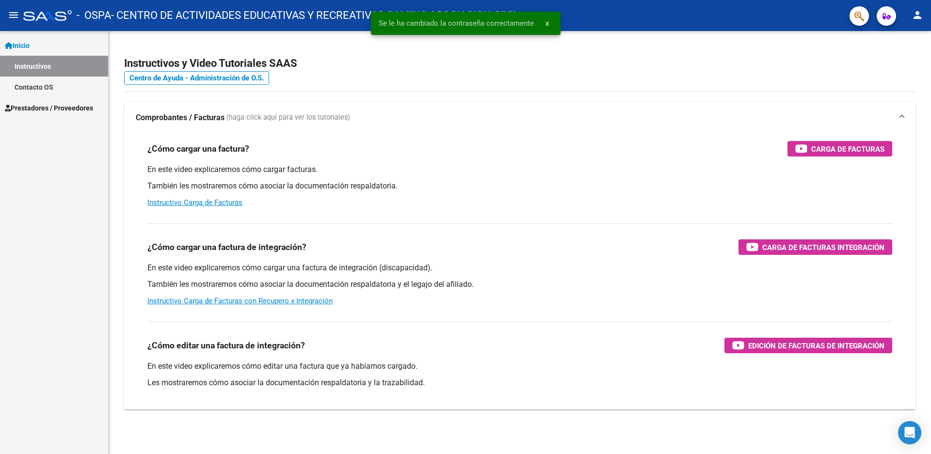 The width and height of the screenshot is (931, 454). I want to click on span: Carga de Facturas, so click(848, 149).